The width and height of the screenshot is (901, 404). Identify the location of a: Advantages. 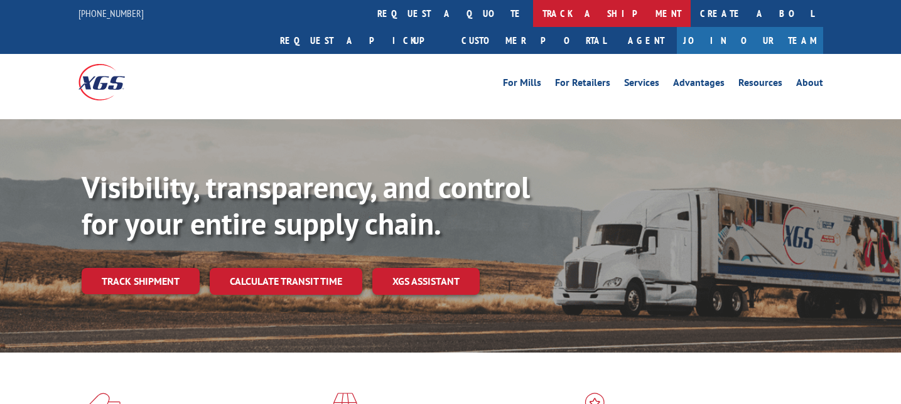
(699, 85).